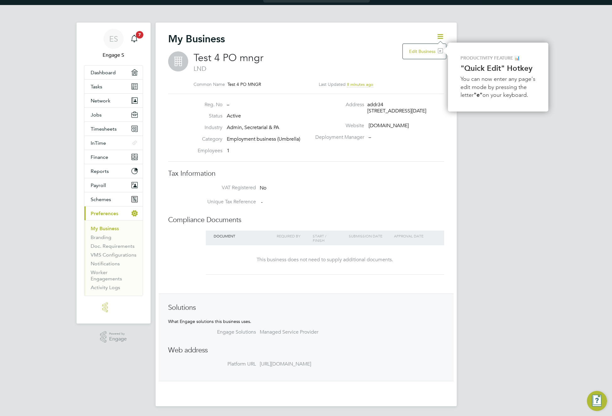 The width and height of the screenshot is (612, 416). Describe the element at coordinates (329, 238) in the screenshot. I see `div: Start / Finish` at that location.